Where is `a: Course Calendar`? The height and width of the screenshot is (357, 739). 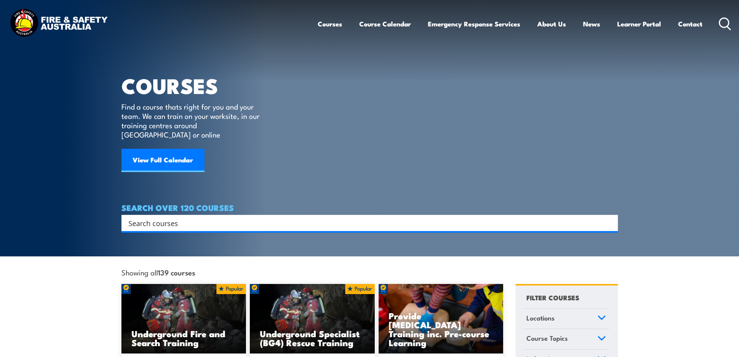
a: Course Calendar is located at coordinates (385, 24).